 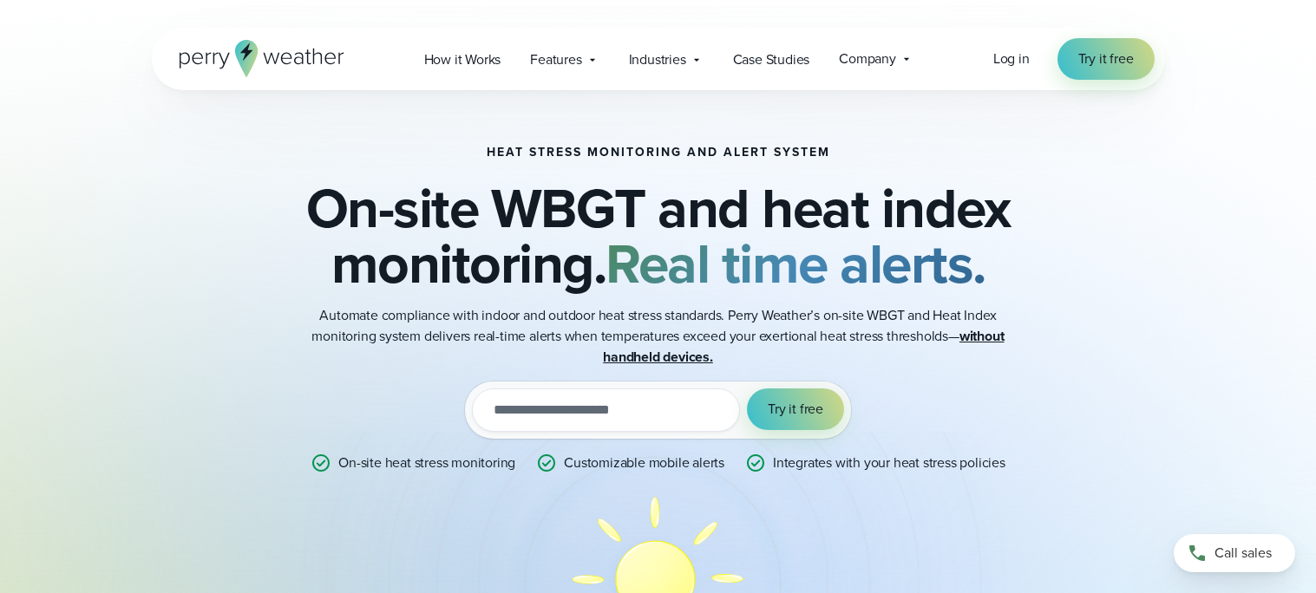 I want to click on span: Industries, so click(x=657, y=60).